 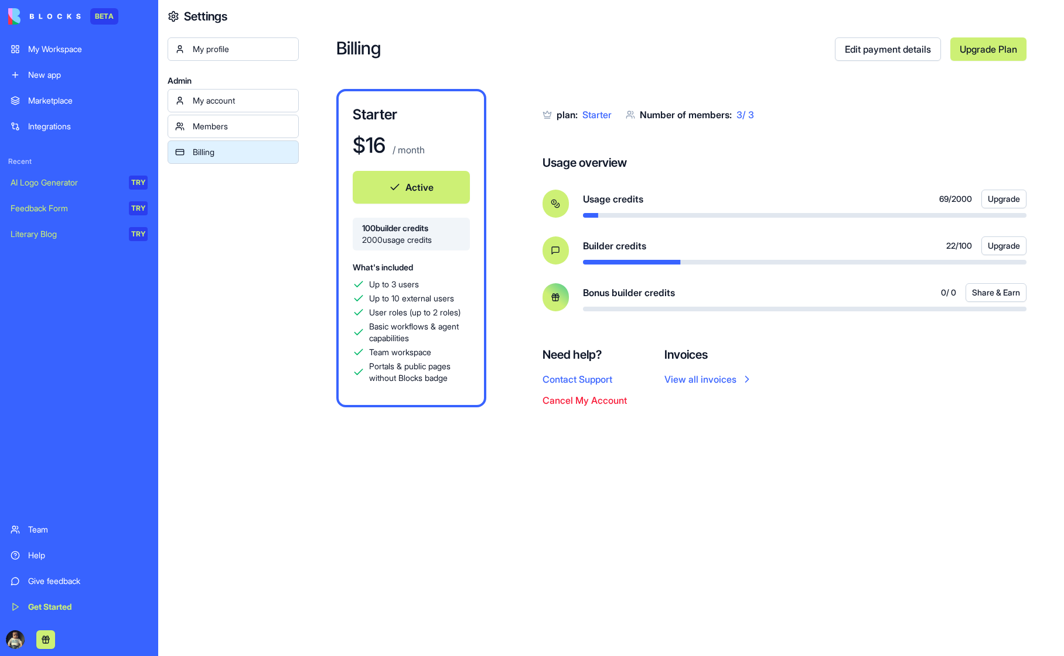 What do you see at coordinates (411, 248) in the screenshot?
I see `a: Starter$16 / monthActive100builder credits2000usage creditsWhat's includedUp to 3 usersUp to 10 e...` at bounding box center [411, 248].